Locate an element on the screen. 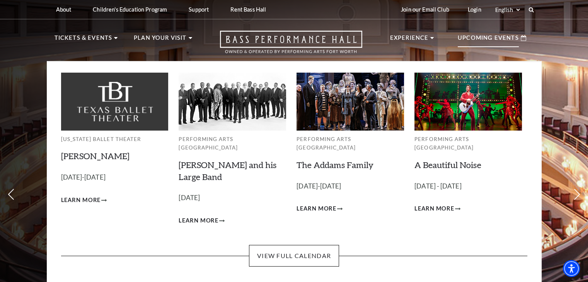 Image resolution: width=588 pixels, height=282 pixels. p: Rent Bass Hall is located at coordinates (248, 9).